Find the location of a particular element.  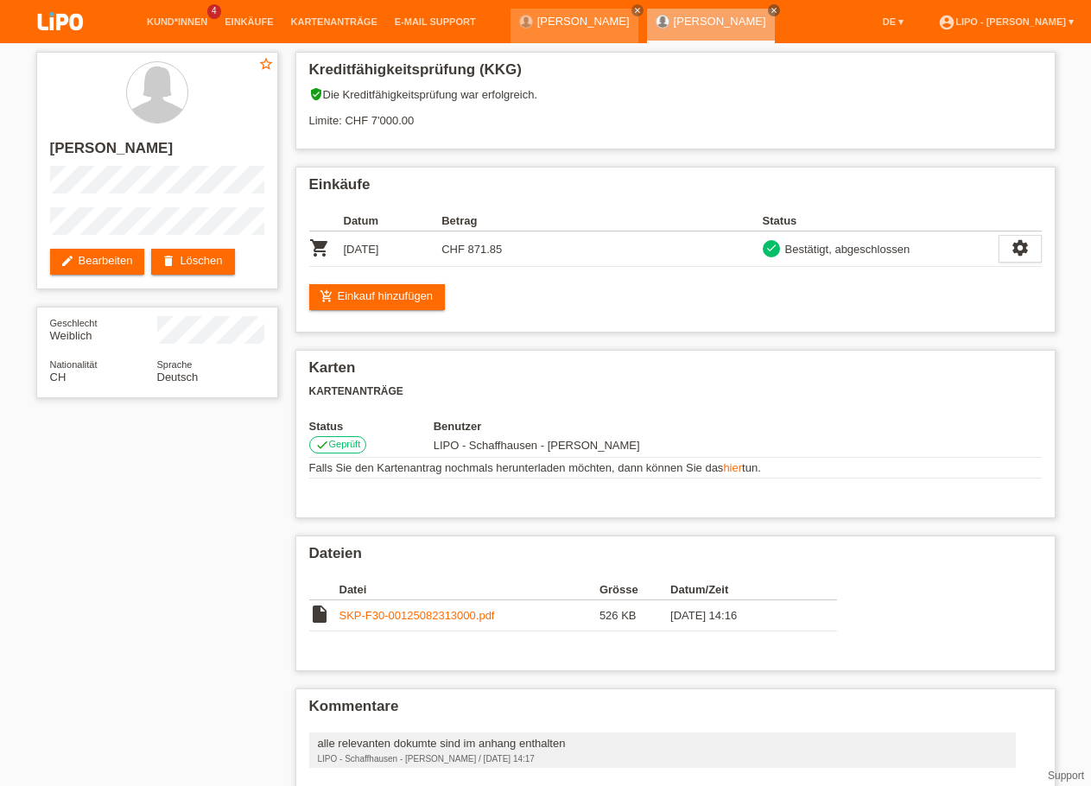

a: Support is located at coordinates (1066, 776).